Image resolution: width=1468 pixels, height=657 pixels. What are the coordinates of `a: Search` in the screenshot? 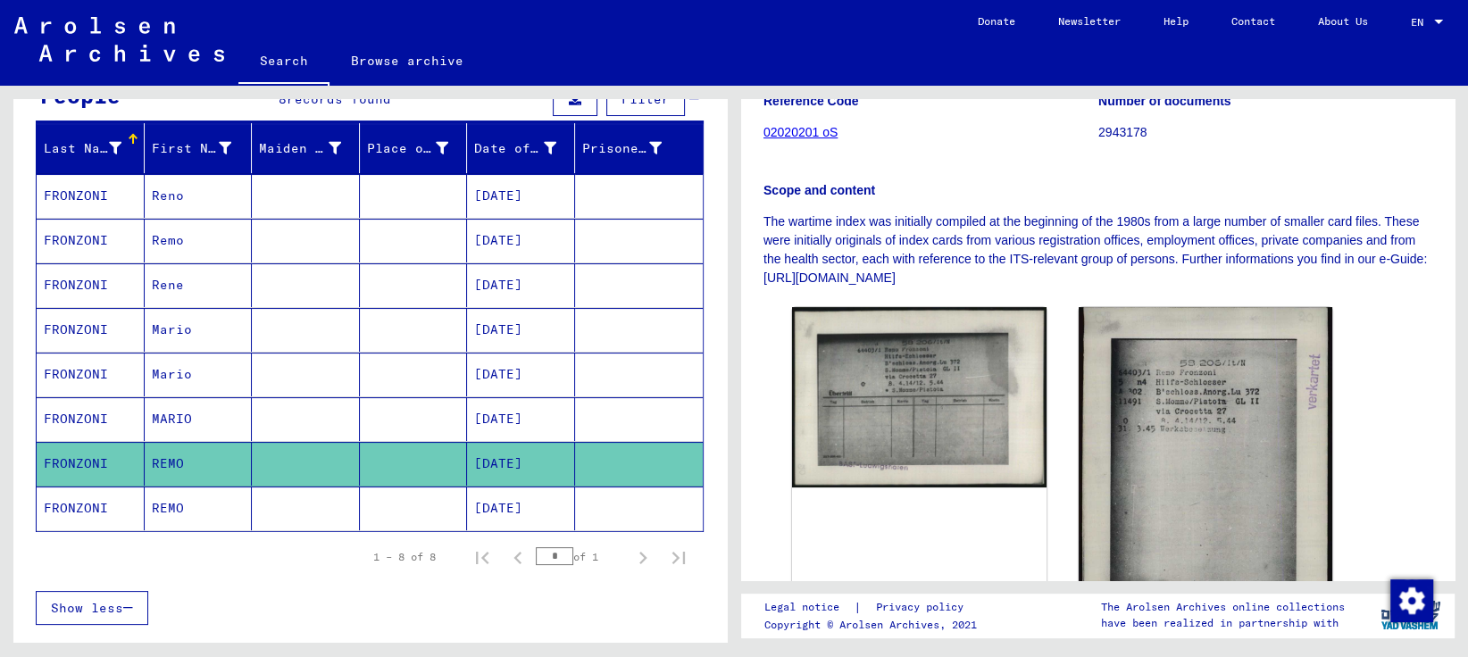 It's located at (284, 63).